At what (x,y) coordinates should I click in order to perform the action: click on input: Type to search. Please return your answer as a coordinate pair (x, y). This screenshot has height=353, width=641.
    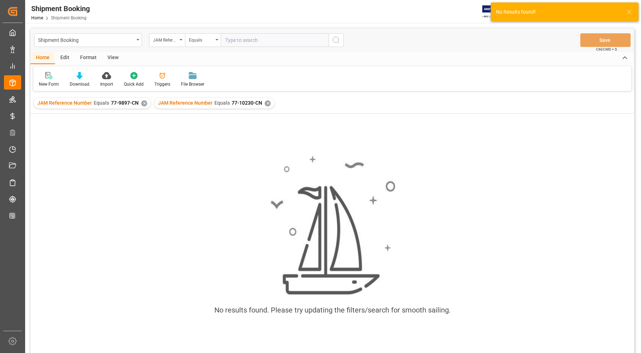
    Looking at the image, I should click on (275, 40).